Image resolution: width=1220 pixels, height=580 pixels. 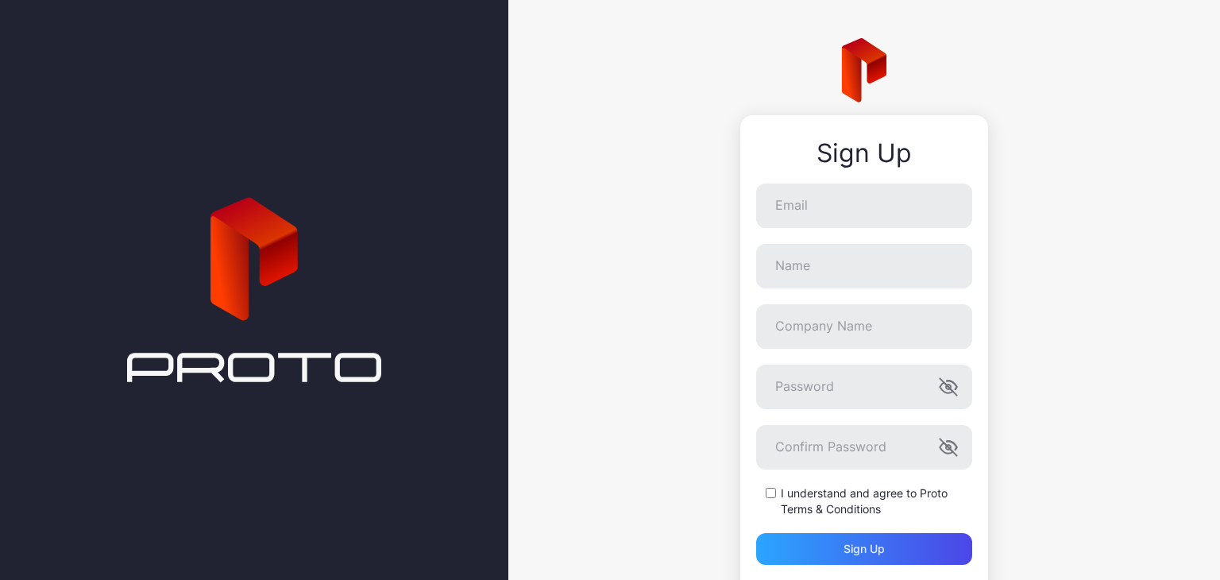 I want to click on label: I understand and agree to, so click(x=876, y=501).